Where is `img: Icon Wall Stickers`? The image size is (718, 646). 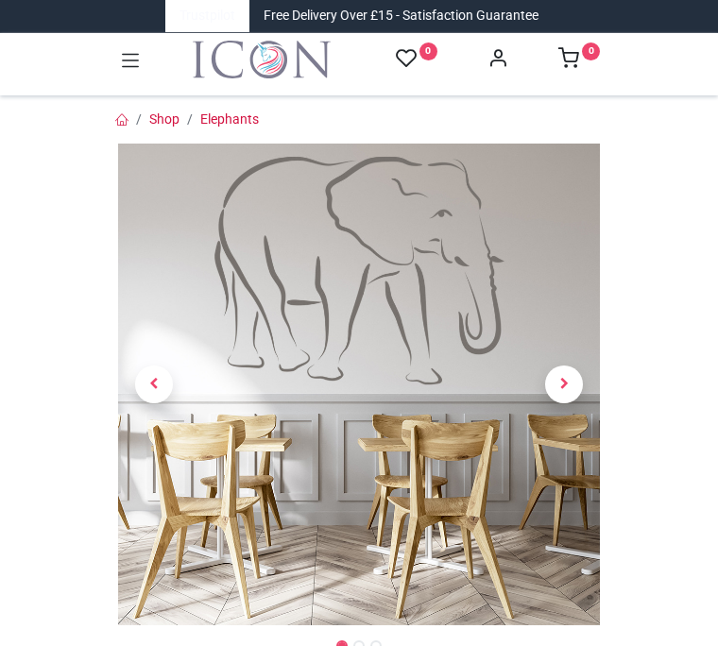 img: Icon Wall Stickers is located at coordinates (262, 59).